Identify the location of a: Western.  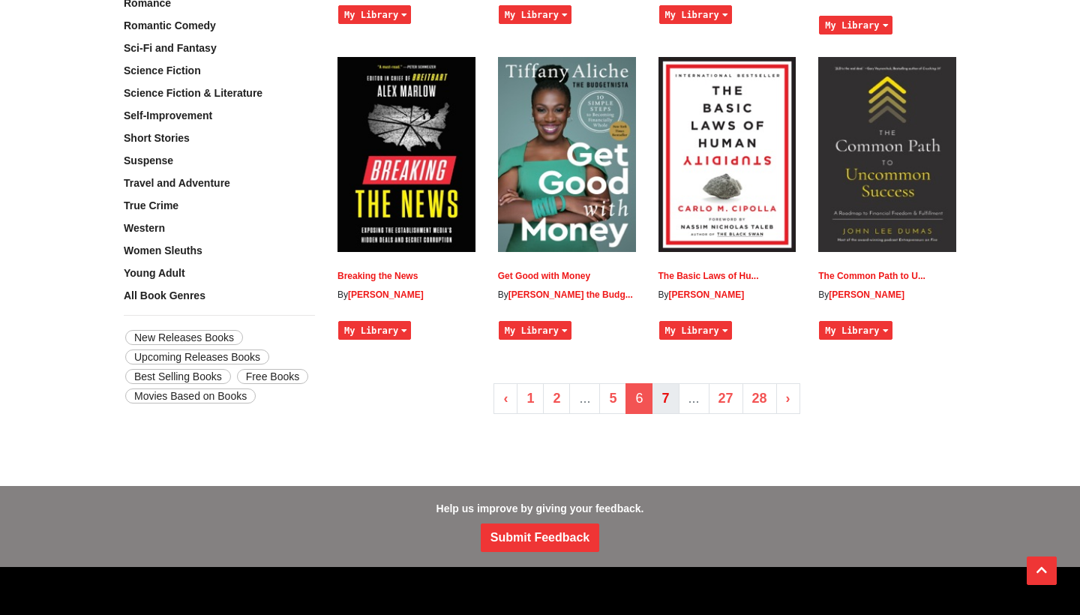
(144, 228).